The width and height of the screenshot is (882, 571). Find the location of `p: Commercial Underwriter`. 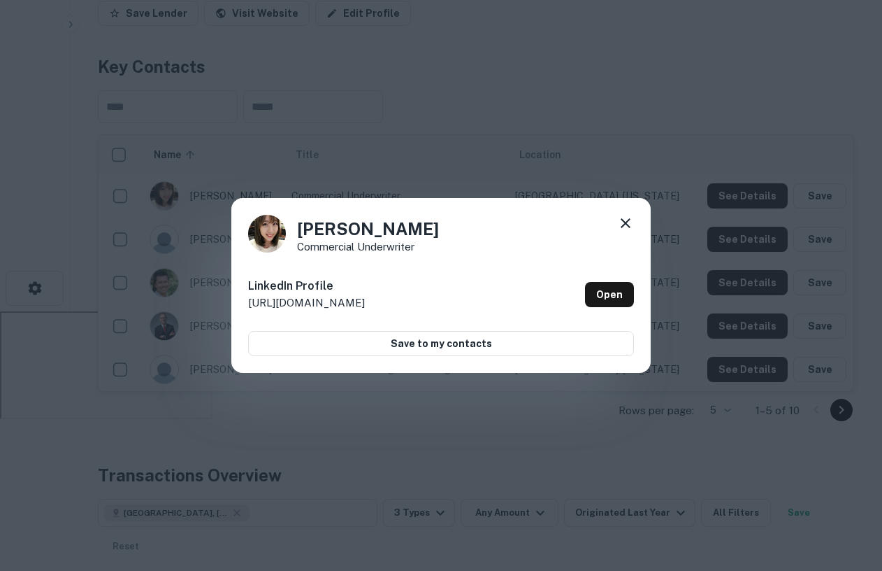

p: Commercial Underwriter is located at coordinates (368, 246).